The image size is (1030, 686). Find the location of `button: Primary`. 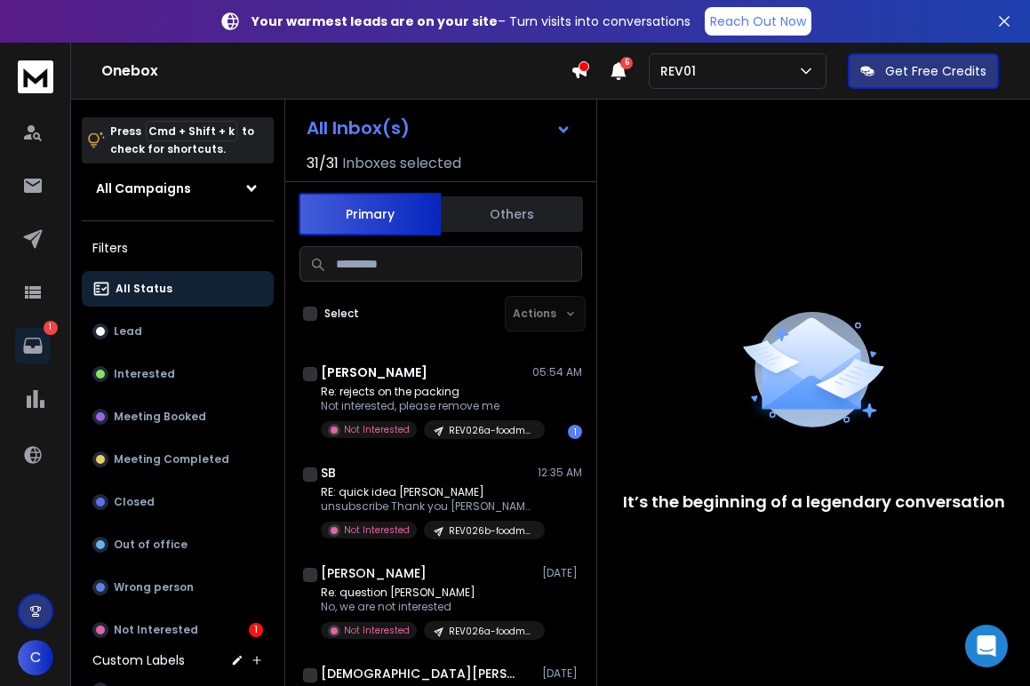

button: Primary is located at coordinates (370, 214).